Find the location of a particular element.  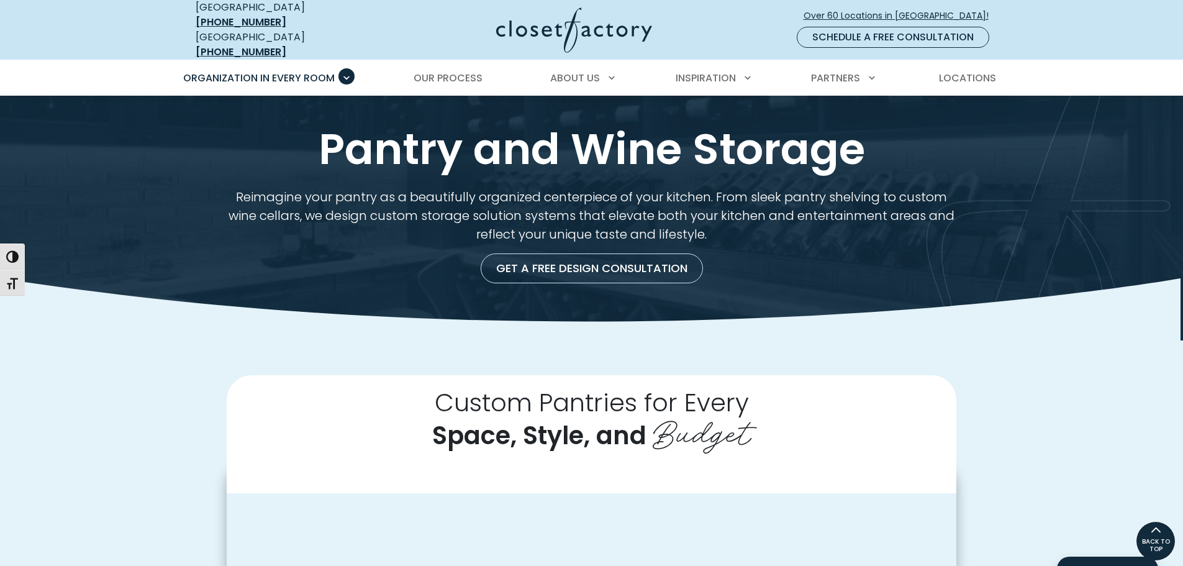

span: Custom Pantries for Every is located at coordinates (592, 403).